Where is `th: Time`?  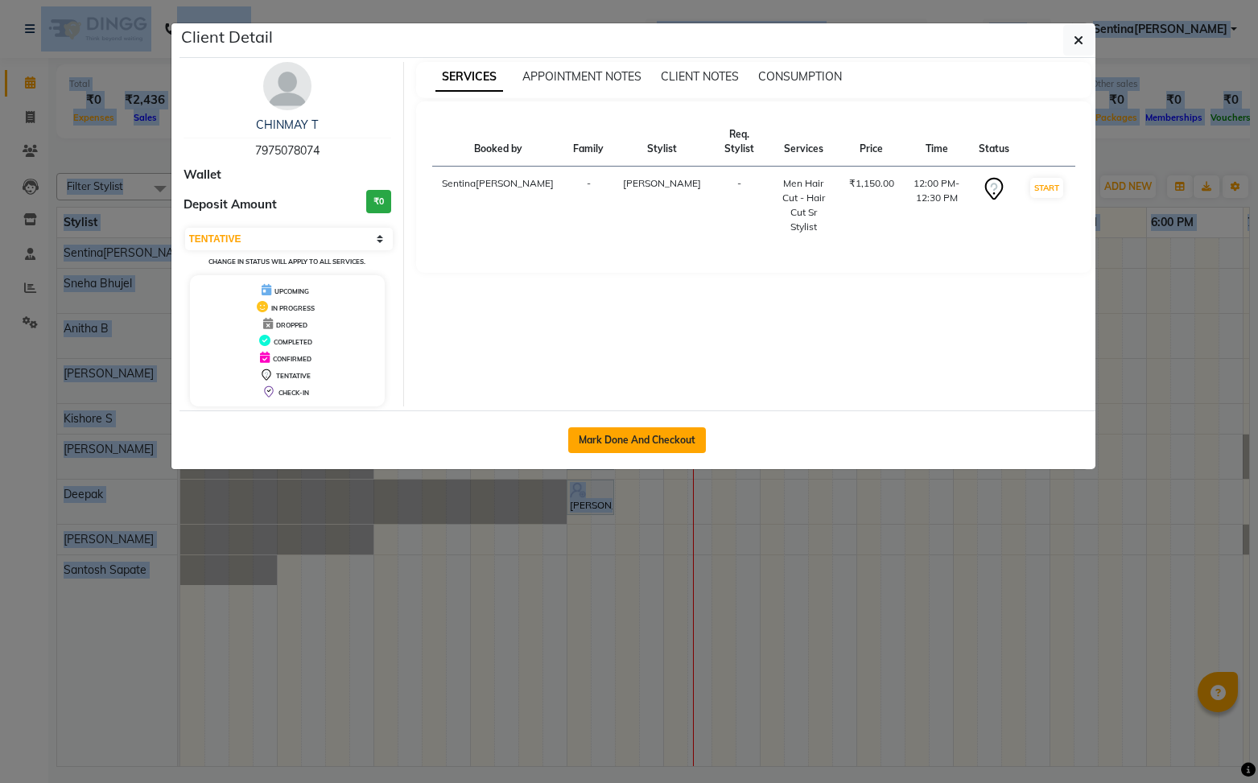 th: Time is located at coordinates (937, 142).